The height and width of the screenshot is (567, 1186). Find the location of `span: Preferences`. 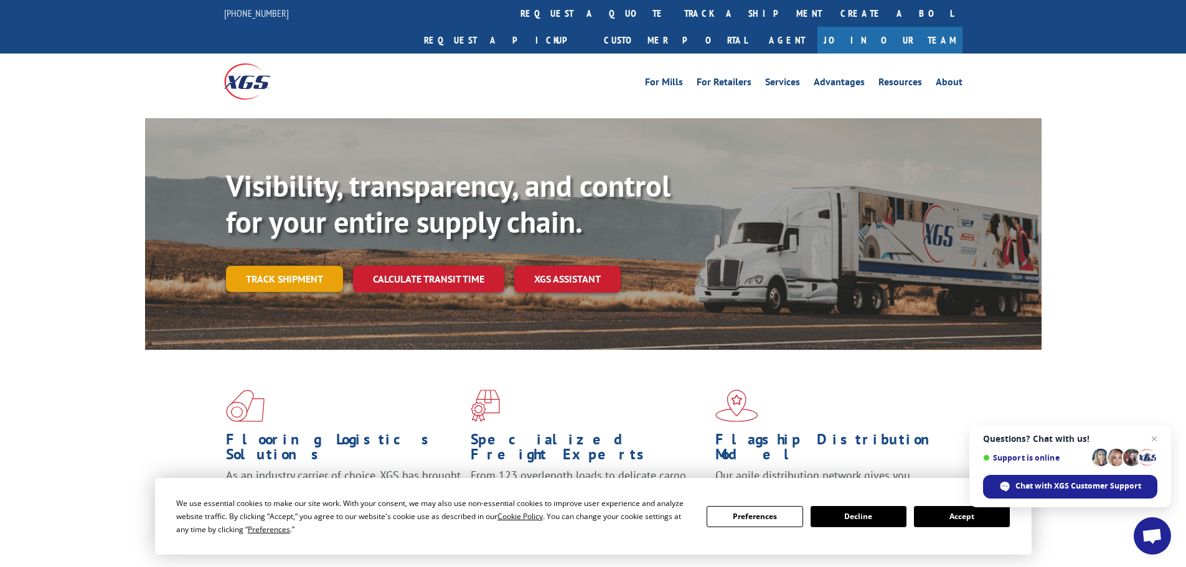

span: Preferences is located at coordinates (269, 529).